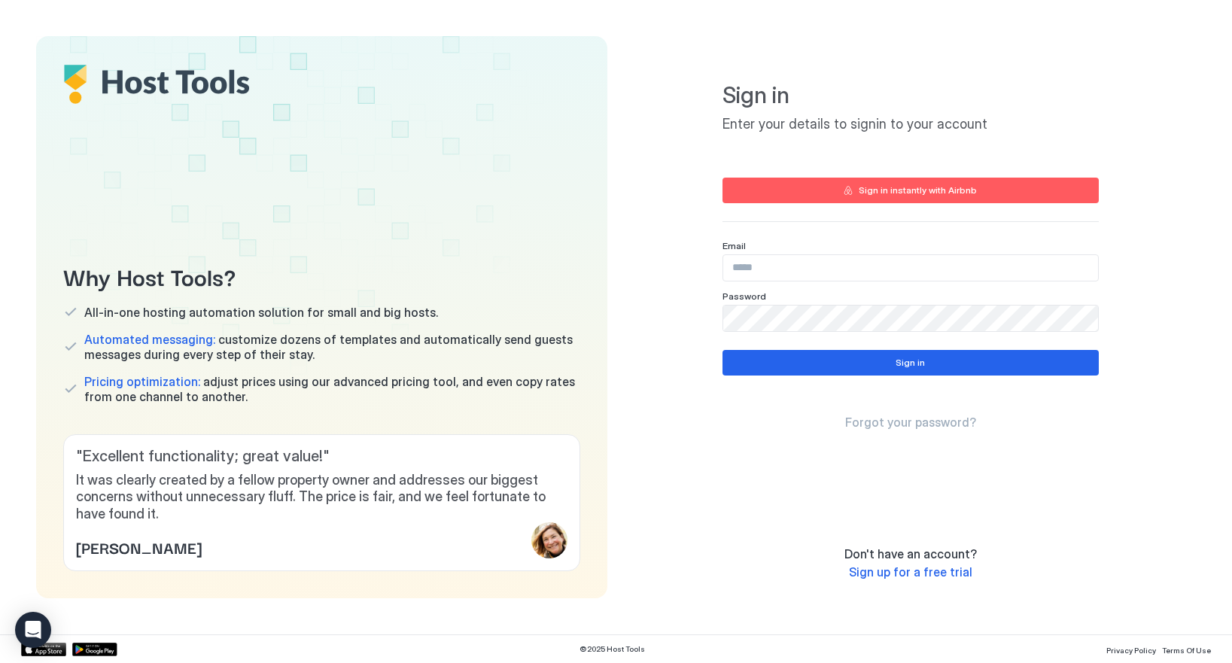  What do you see at coordinates (1131, 650) in the screenshot?
I see `span: Privacy Policy` at bounding box center [1131, 650].